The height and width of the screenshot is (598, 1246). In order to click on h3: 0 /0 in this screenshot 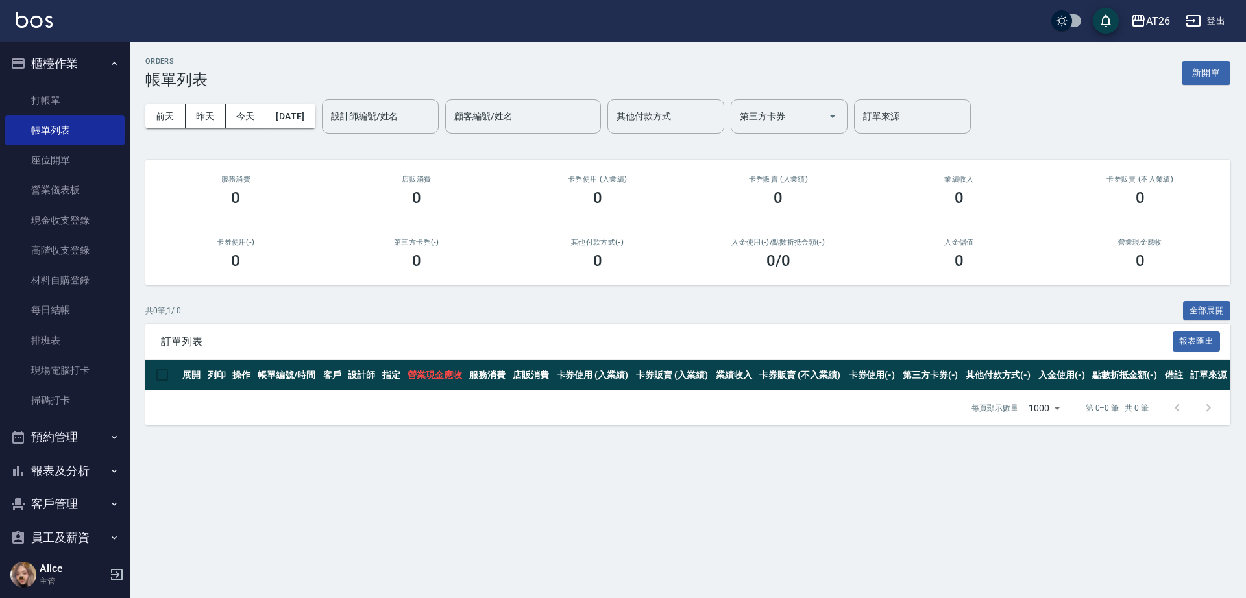, I will do `click(778, 261)`.